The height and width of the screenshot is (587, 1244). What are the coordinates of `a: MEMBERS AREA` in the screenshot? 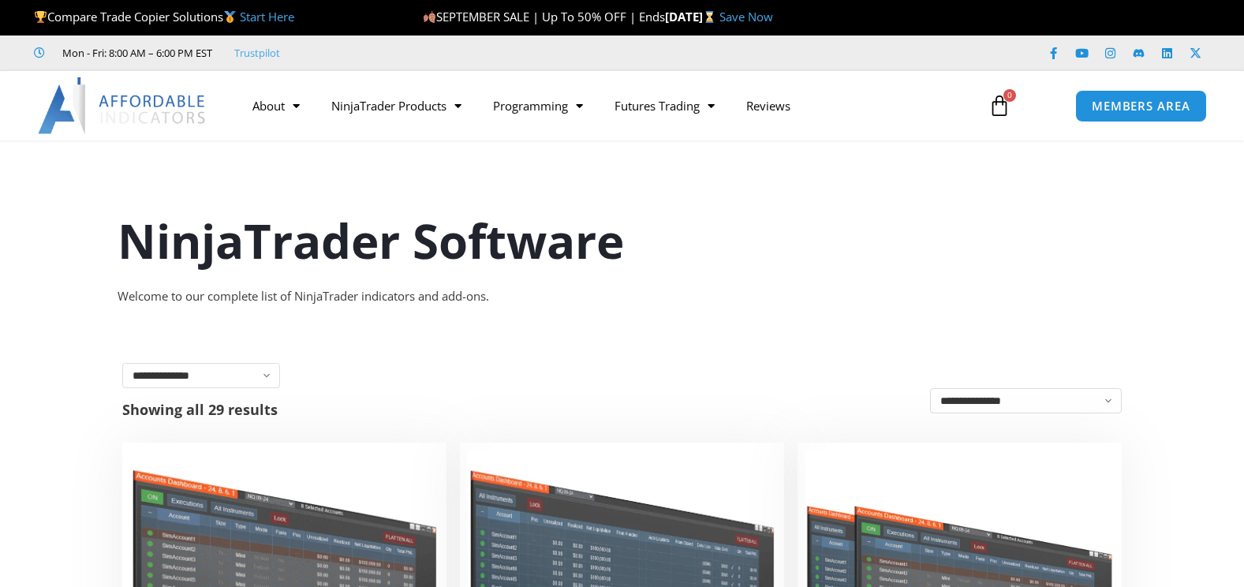 It's located at (1141, 106).